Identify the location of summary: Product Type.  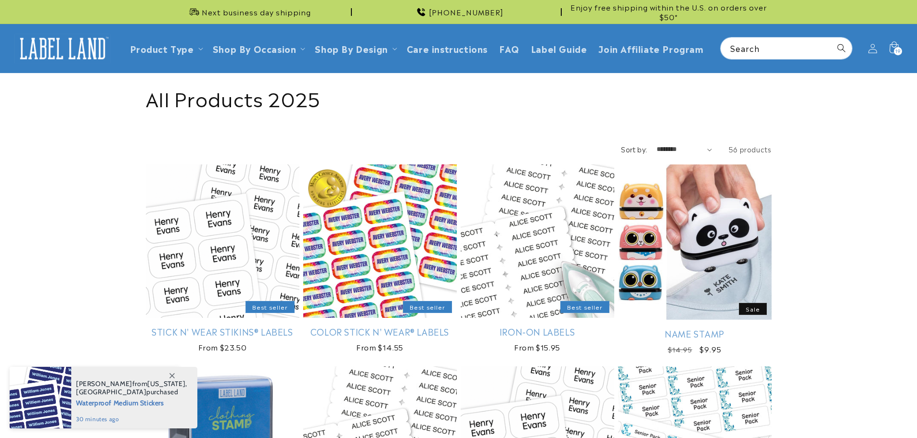
(166, 48).